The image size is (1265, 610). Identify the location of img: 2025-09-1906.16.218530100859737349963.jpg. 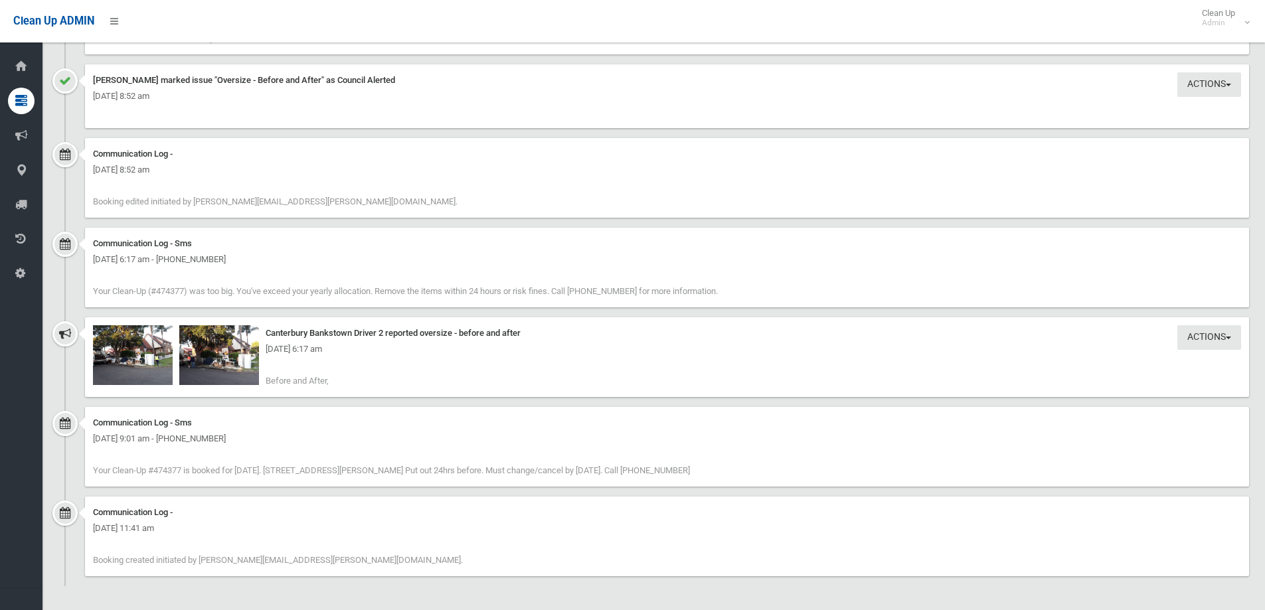
(219, 355).